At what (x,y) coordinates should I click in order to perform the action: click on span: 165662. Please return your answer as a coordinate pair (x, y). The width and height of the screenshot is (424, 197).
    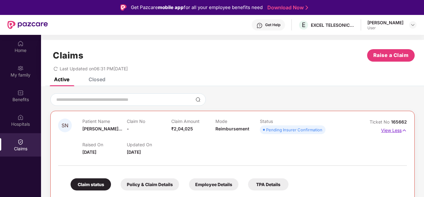
    Looking at the image, I should click on (399, 121).